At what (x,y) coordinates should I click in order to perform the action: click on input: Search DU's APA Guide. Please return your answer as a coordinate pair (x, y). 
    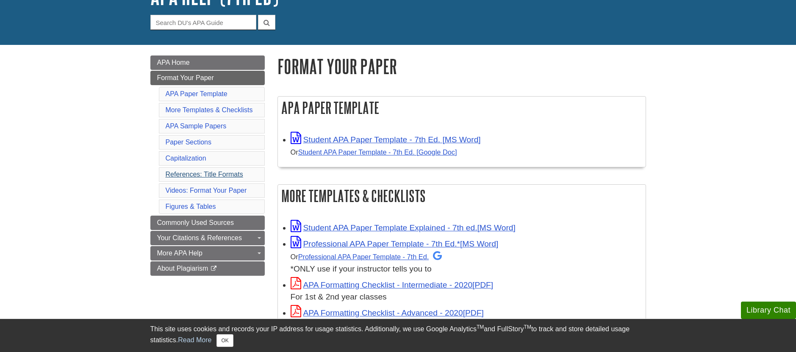
    Looking at the image, I should click on (203, 22).